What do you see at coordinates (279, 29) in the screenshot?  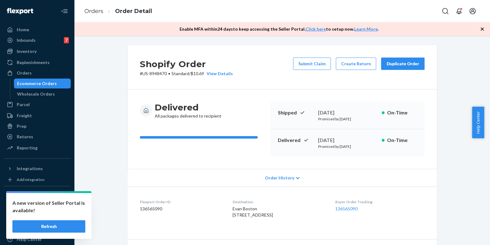 I see `p: Enable MFA within 24 days to keep accessing the Seller Portal. to setup now. .` at bounding box center [279, 29].